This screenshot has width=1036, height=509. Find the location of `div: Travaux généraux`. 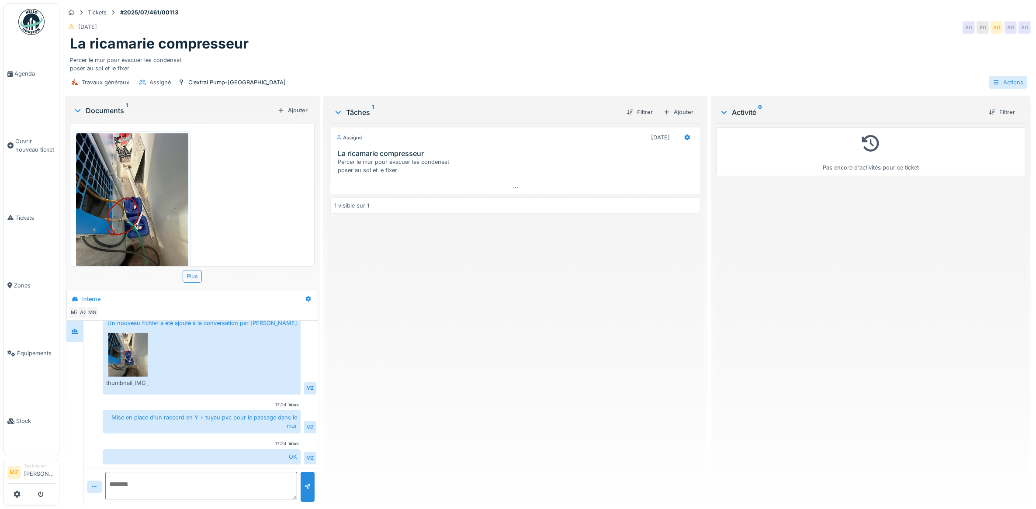

div: Travaux généraux is located at coordinates (105, 82).